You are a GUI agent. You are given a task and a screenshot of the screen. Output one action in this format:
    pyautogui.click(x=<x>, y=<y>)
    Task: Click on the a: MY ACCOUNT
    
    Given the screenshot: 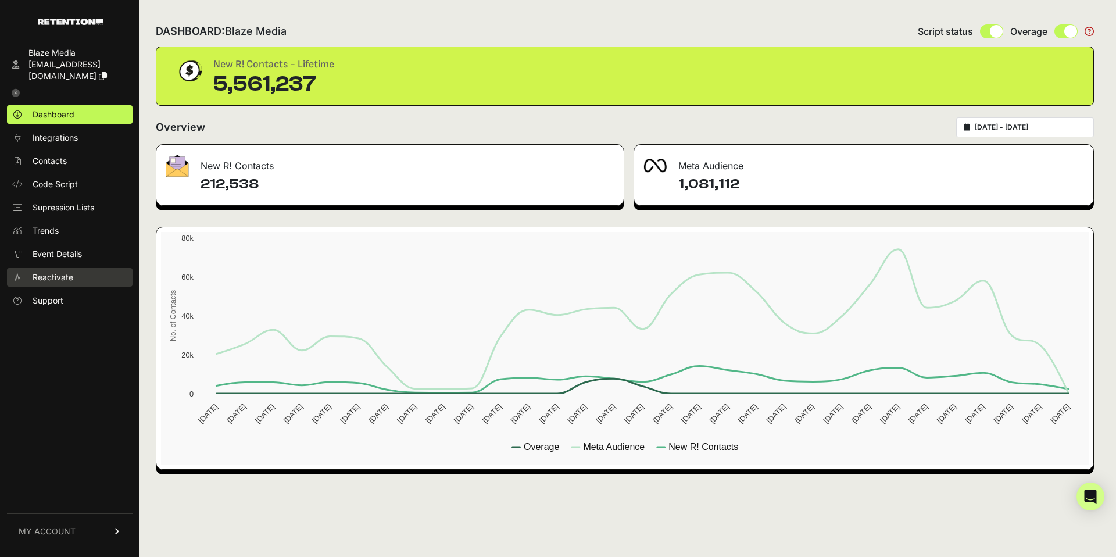 What is the action you would take?
    pyautogui.click(x=70, y=531)
    